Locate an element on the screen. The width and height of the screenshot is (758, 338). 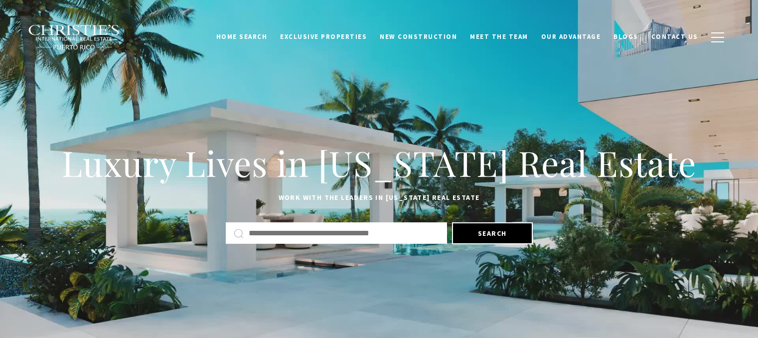
span: Exclusive Properties is located at coordinates (323, 36).